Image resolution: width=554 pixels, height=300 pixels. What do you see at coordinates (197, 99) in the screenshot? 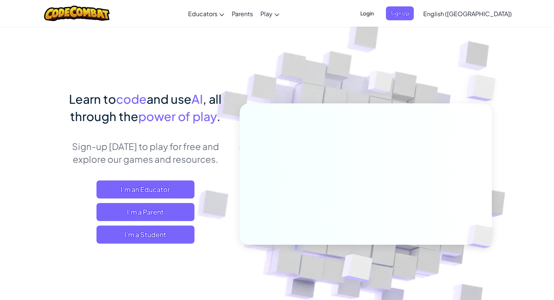
I see `span: AI` at bounding box center [197, 99].